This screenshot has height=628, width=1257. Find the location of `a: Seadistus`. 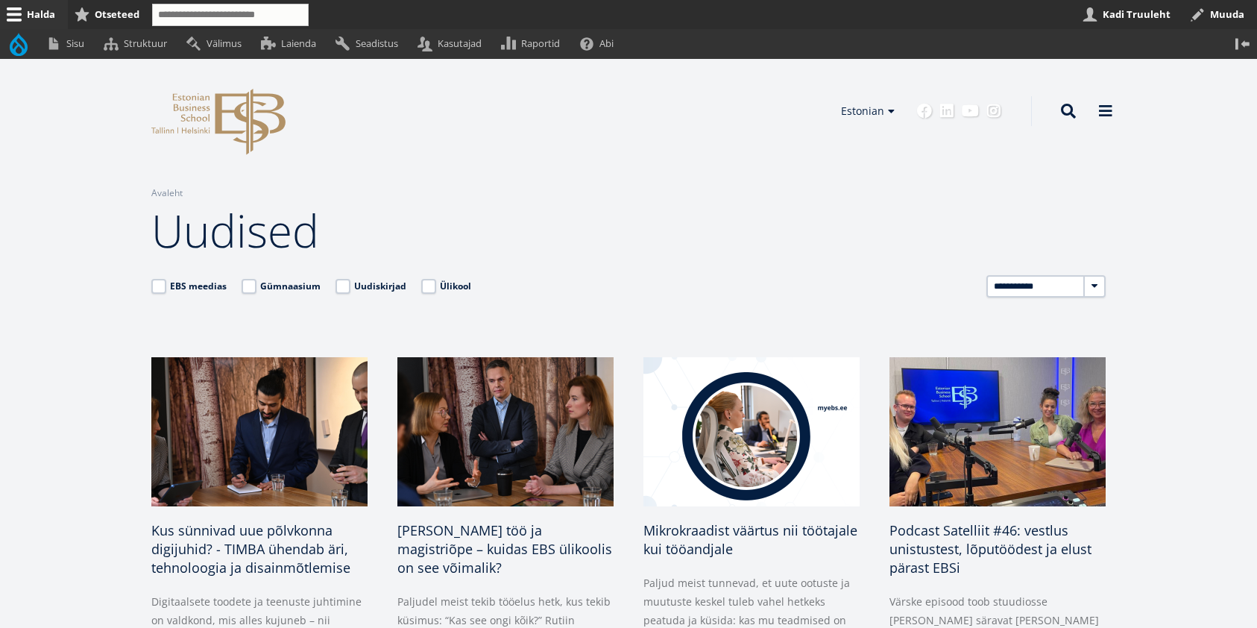

a: Seadistus is located at coordinates (370, 43).